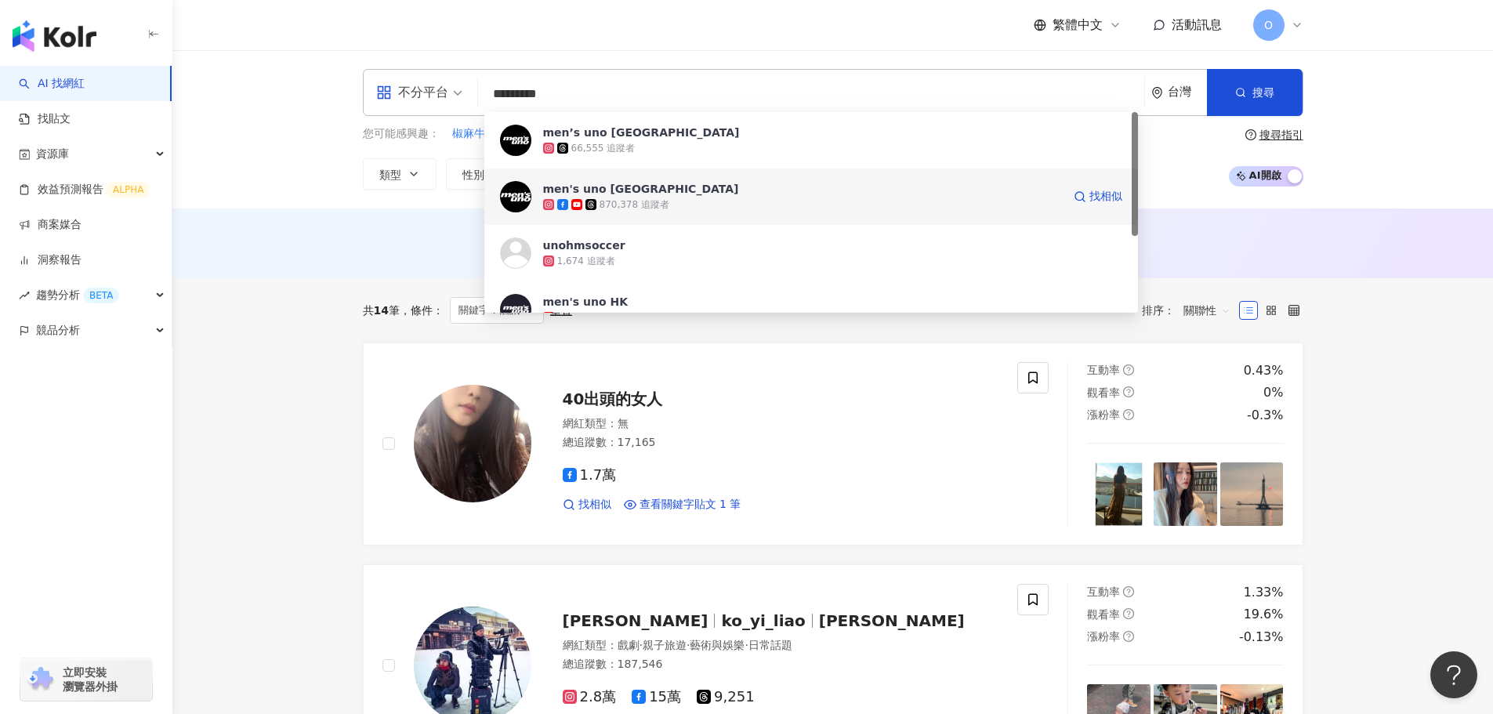 This screenshot has width=1493, height=714. What do you see at coordinates (683, 505) in the screenshot?
I see `a: 查看關鍵字貼文 1 筆` at bounding box center [683, 505].